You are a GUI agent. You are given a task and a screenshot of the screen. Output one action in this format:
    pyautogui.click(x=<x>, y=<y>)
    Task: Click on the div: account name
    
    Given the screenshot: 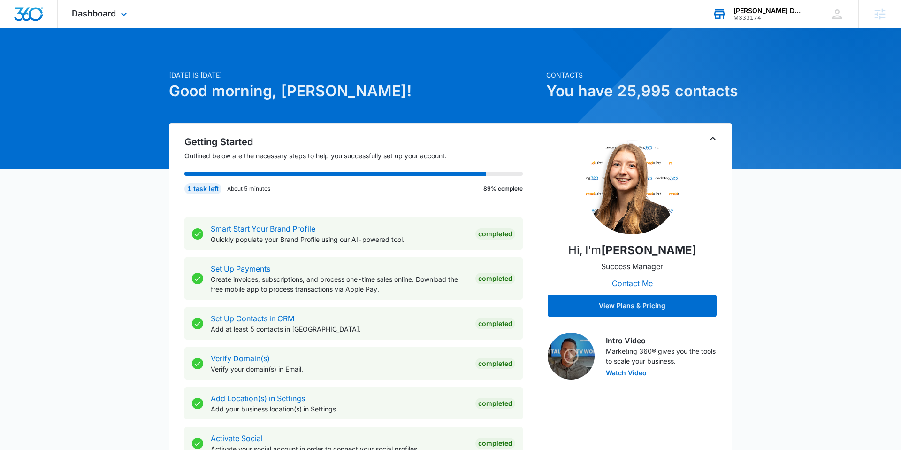 What is the action you would take?
    pyautogui.click(x=768, y=11)
    